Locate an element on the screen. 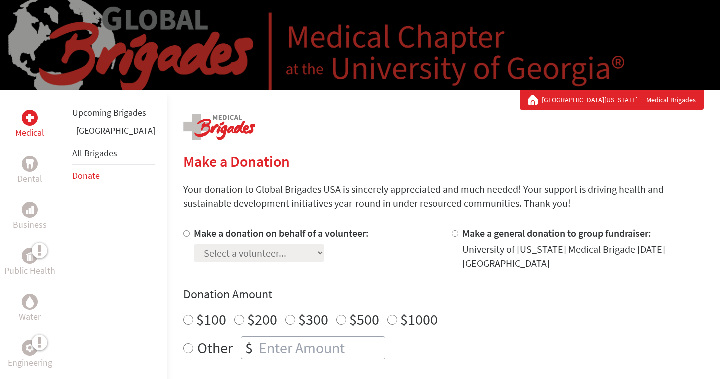  label: Make a general donation to group fundraiser: is located at coordinates (557, 233).